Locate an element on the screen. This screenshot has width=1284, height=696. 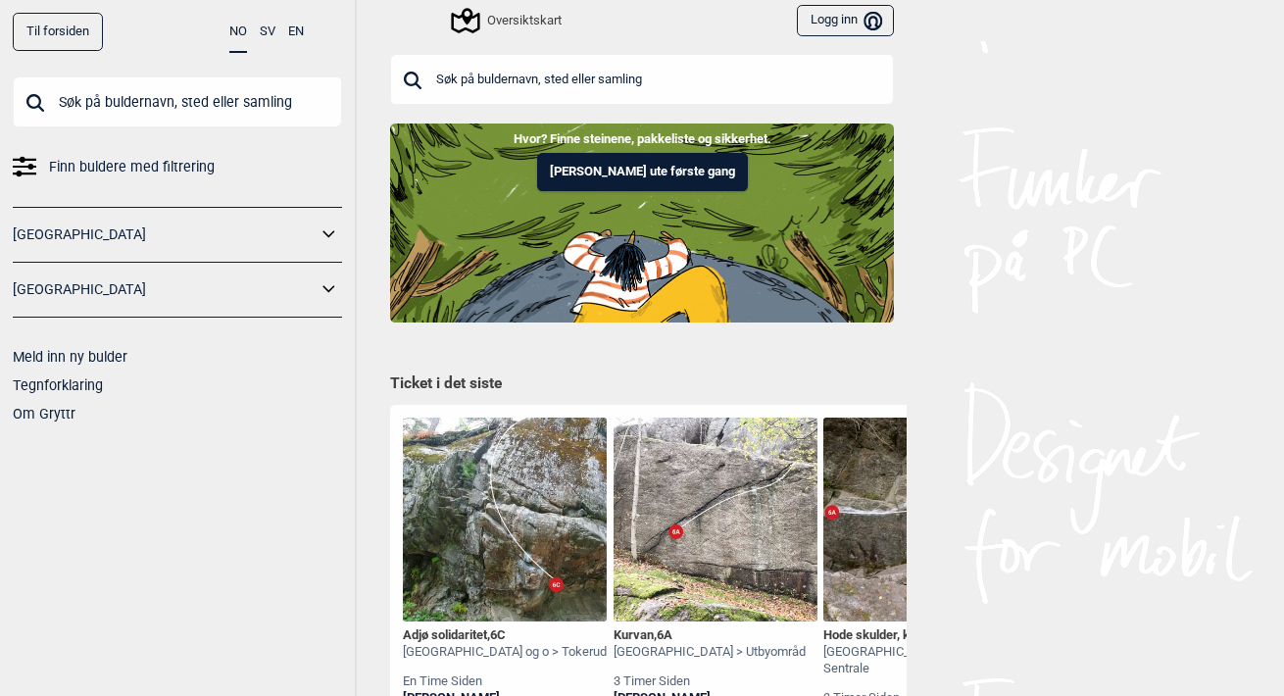
img: Indoor to outdoor is located at coordinates (642, 222).